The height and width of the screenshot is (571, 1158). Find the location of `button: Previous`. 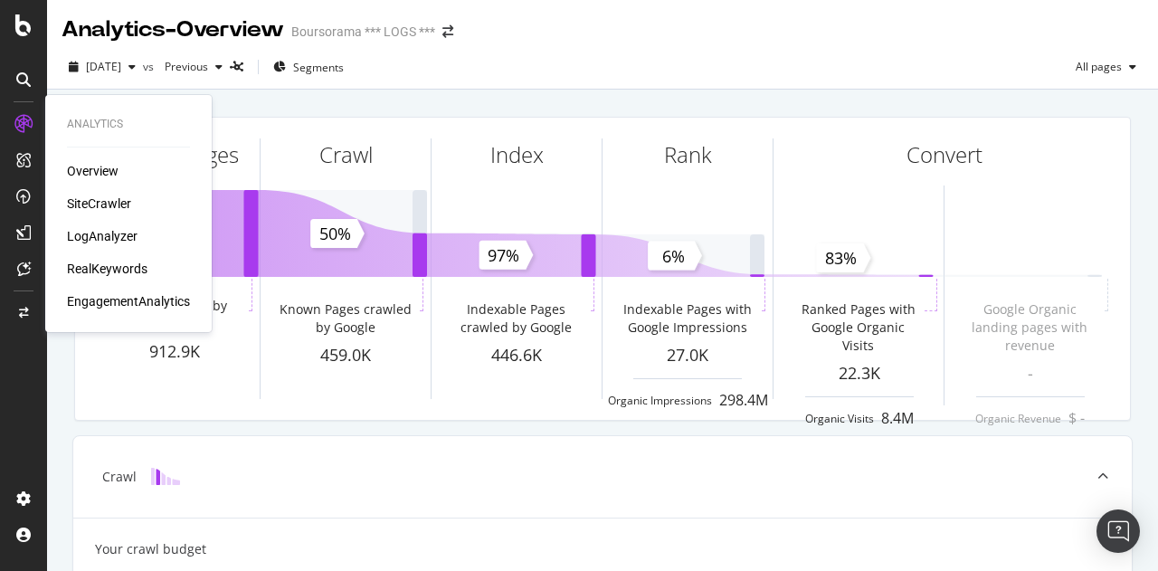

button: Previous is located at coordinates (194, 67).